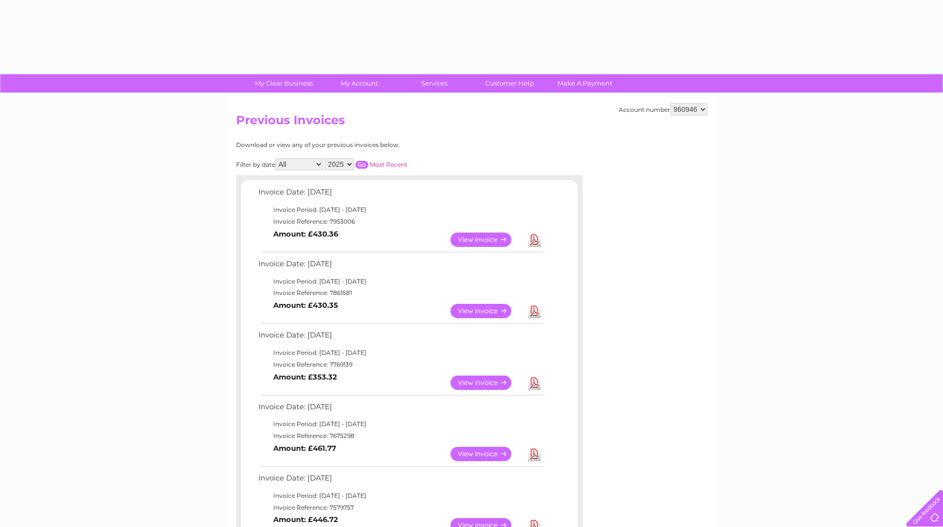 The image size is (943, 527). I want to click on td: Invoice Reference: 7953006, so click(400, 222).